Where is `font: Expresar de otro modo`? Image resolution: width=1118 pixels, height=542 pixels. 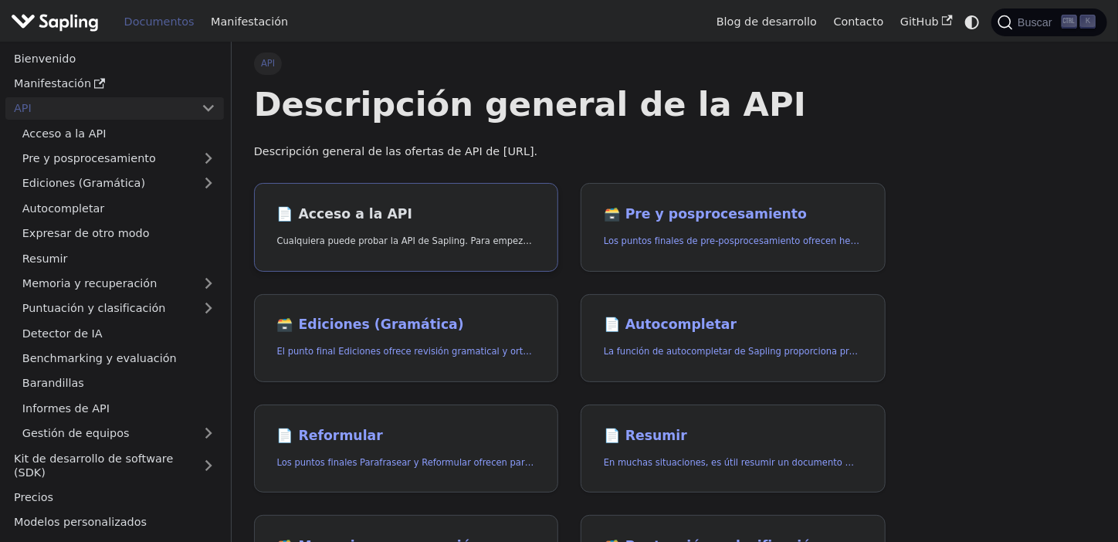
font: Expresar de otro modo is located at coordinates (86, 233).